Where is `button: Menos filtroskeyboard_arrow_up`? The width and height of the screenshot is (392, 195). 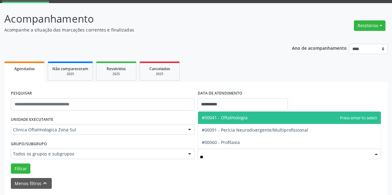 button: Menos filtroskeyboard_arrow_up is located at coordinates (31, 184).